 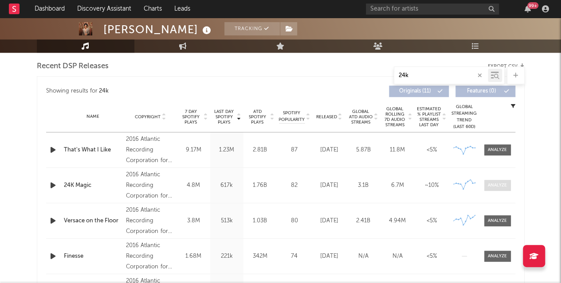 What do you see at coordinates (104, 91) in the screenshot?
I see `div: 24k` at bounding box center [104, 91].